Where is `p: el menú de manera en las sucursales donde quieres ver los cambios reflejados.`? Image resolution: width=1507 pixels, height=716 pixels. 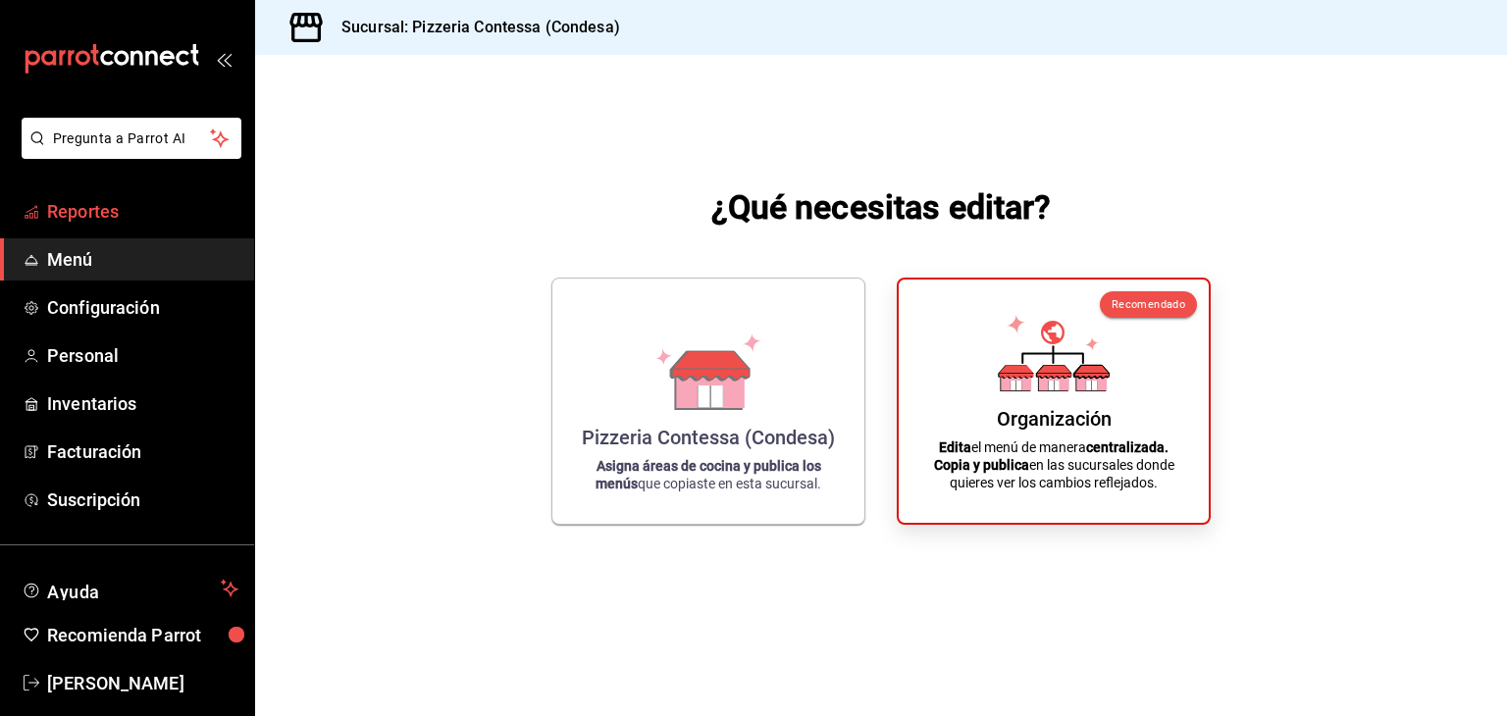 p: el menú de manera en las sucursales donde quieres ver los cambios reflejados. is located at coordinates (1053, 465).